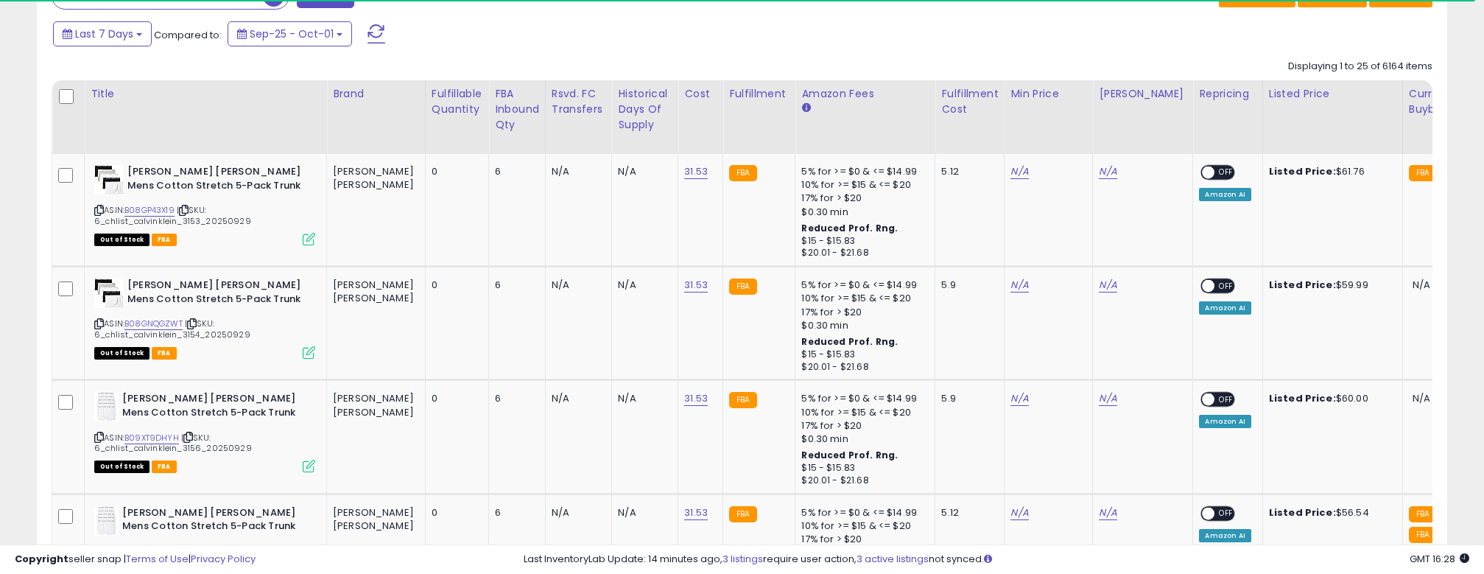 This screenshot has width=1484, height=574. Describe the element at coordinates (742, 558) in the screenshot. I see `a: 3 listings` at that location.